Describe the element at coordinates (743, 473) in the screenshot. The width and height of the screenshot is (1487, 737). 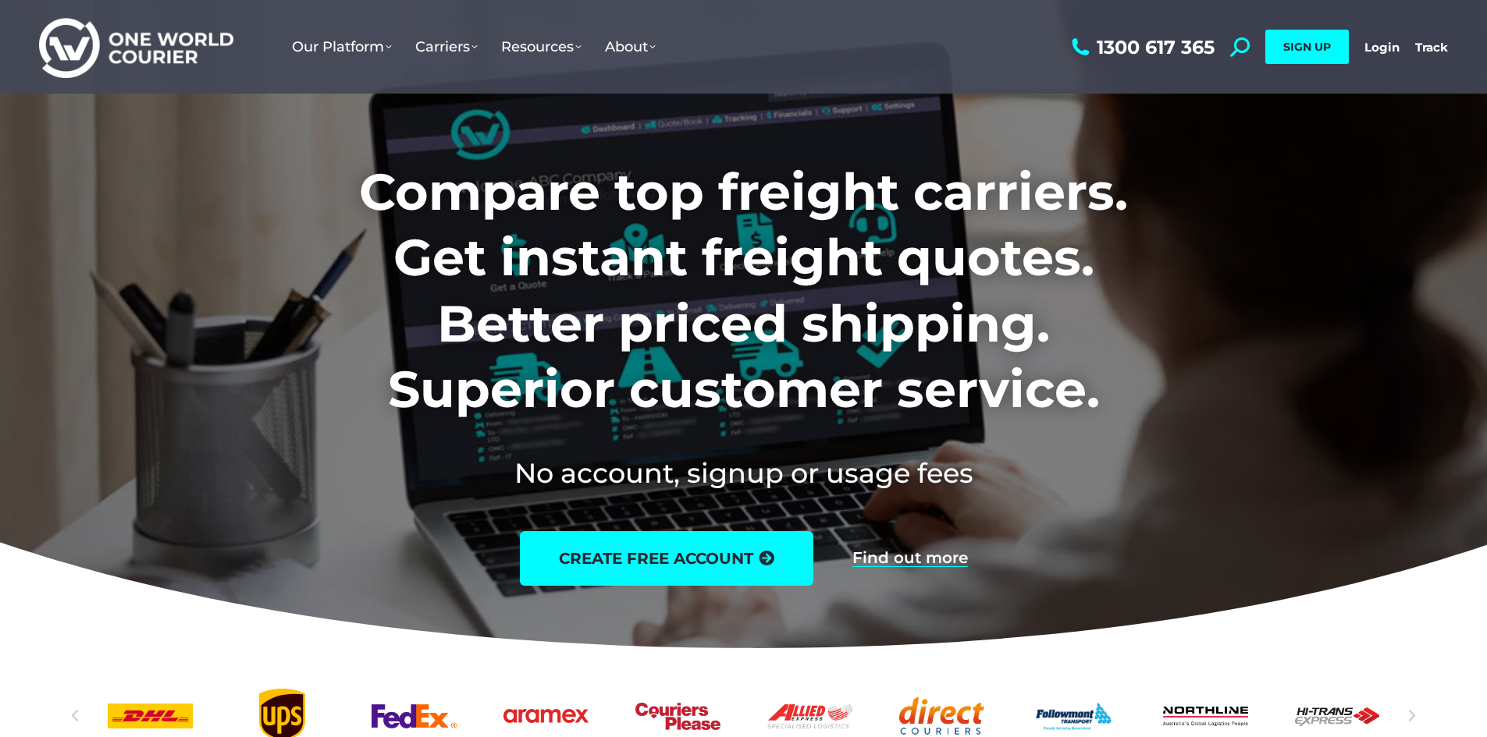
I see `h2: No account, signup or usage fees` at that location.